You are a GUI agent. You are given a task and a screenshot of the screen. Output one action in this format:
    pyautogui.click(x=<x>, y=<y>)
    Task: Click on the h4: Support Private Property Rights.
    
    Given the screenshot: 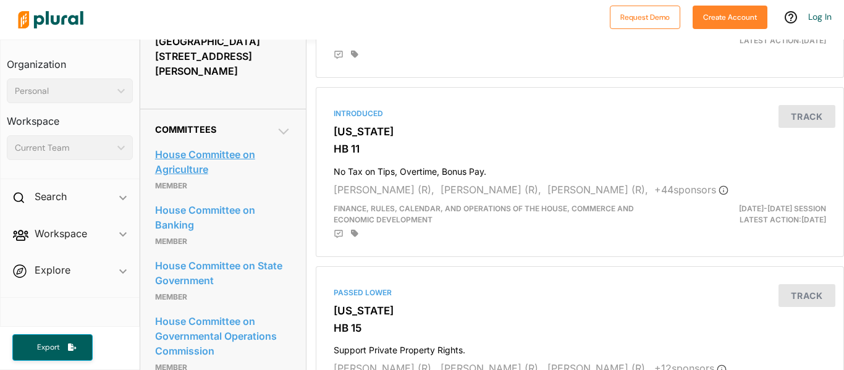 What is the action you would take?
    pyautogui.click(x=579, y=347)
    